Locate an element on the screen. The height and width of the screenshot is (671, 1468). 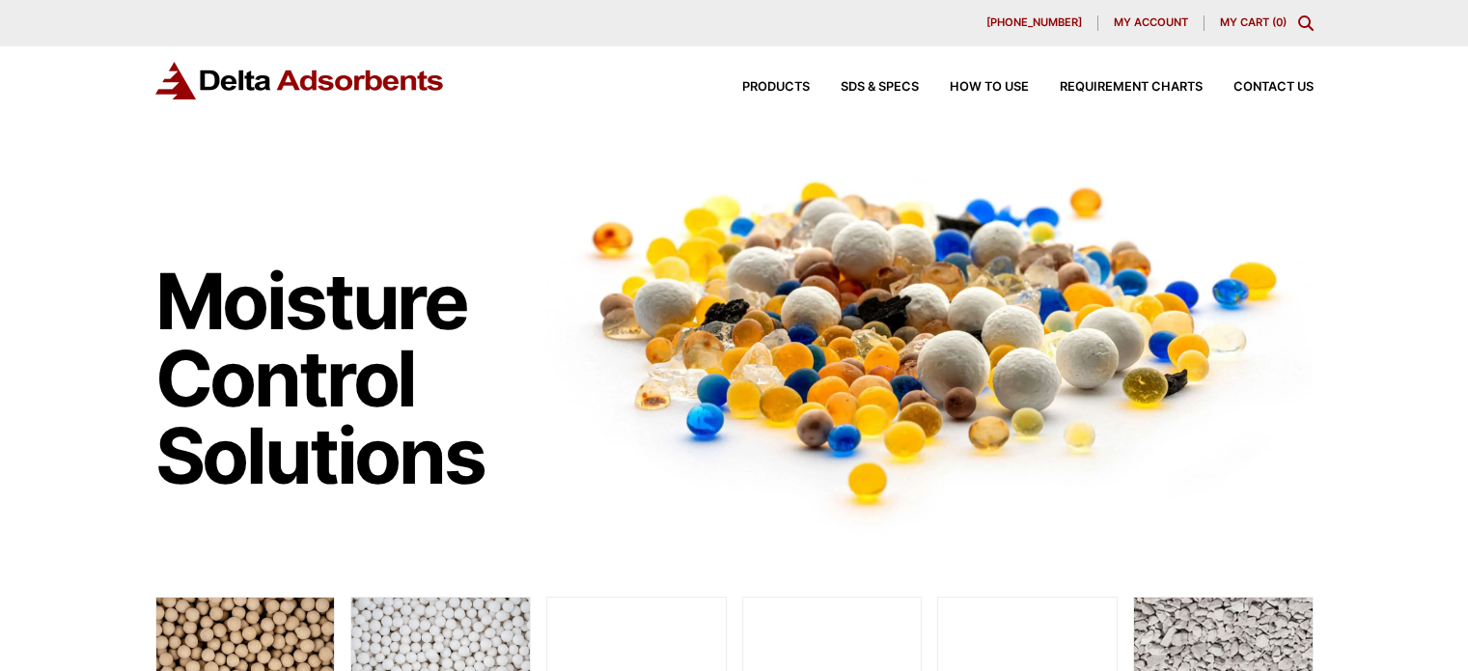
a: My Cart (0) is located at coordinates (1253, 22).